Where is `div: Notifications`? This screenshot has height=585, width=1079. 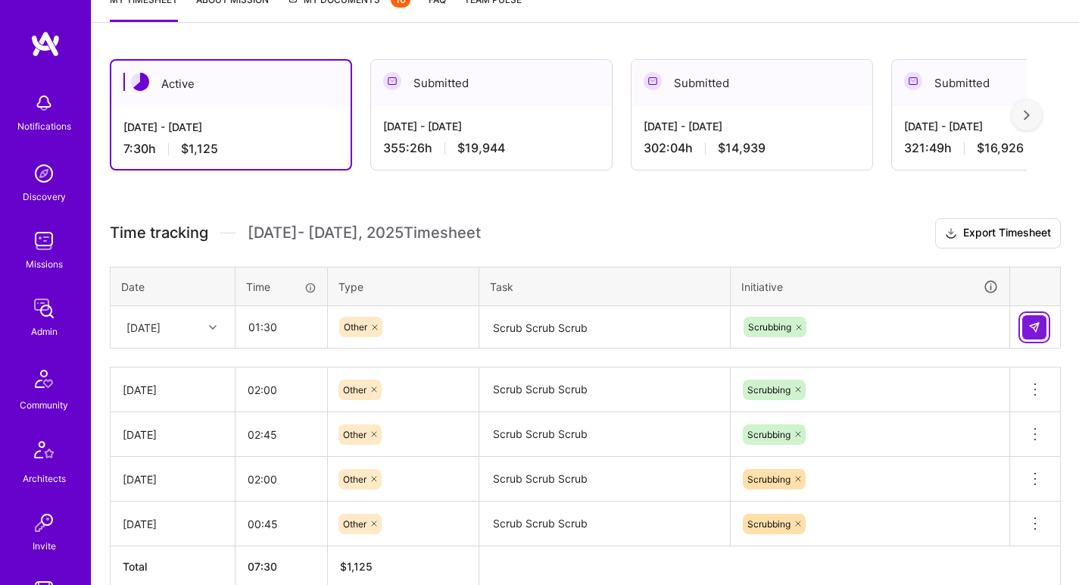 div: Notifications is located at coordinates (44, 126).